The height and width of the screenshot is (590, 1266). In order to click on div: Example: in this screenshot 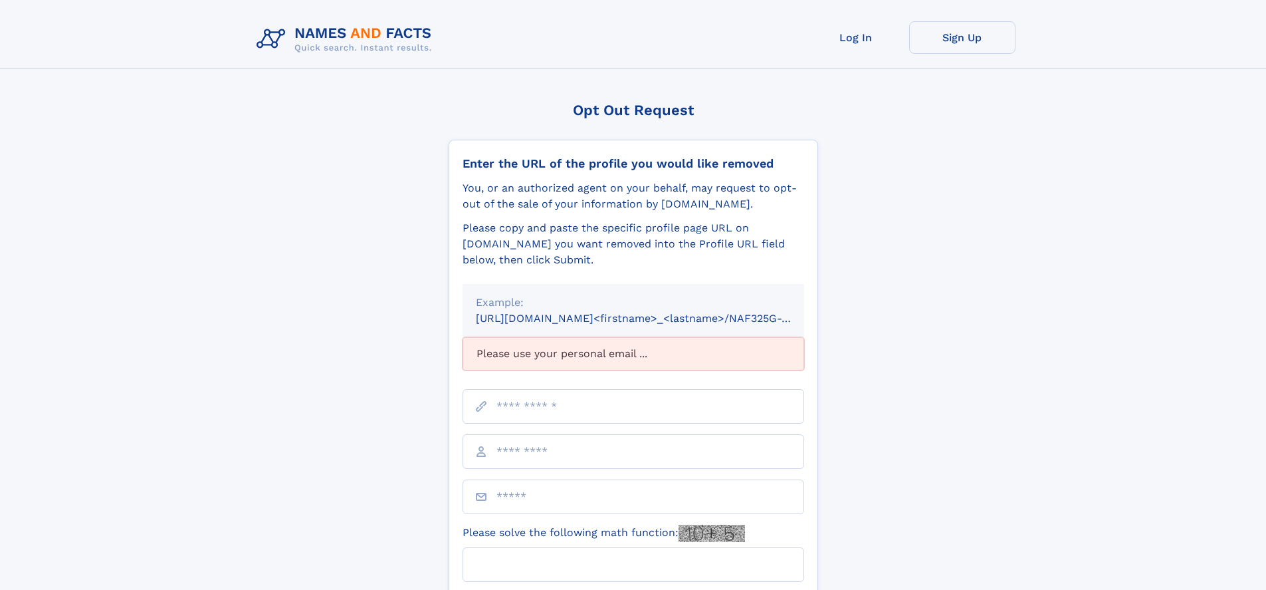, I will do `click(633, 302)`.